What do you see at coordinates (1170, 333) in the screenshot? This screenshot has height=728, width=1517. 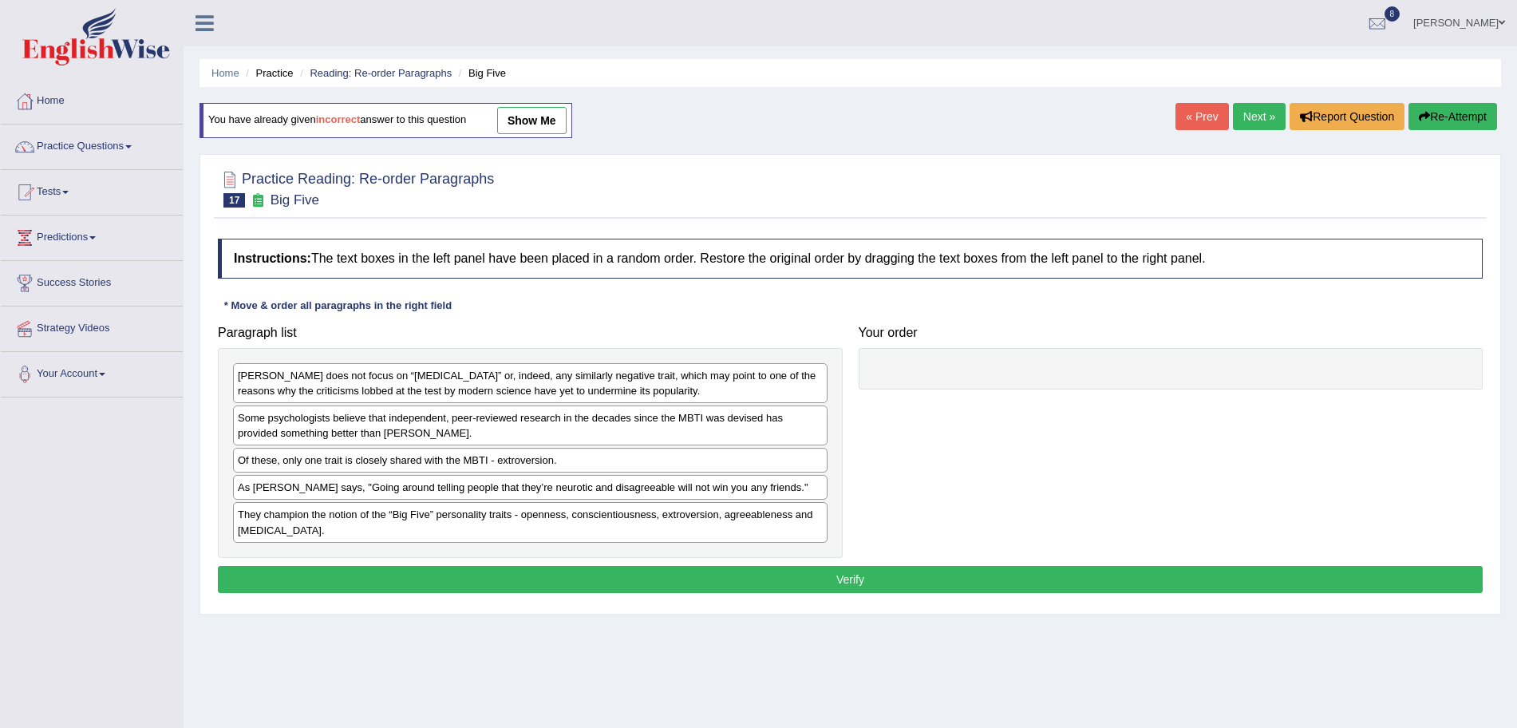 I see `h4: Your order` at bounding box center [1170, 333].